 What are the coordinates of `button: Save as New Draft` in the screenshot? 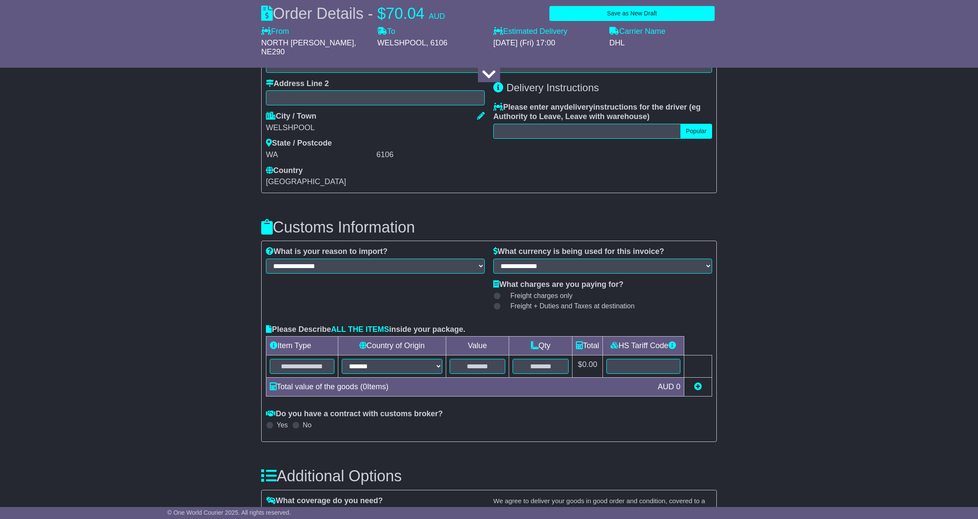 It's located at (632, 13).